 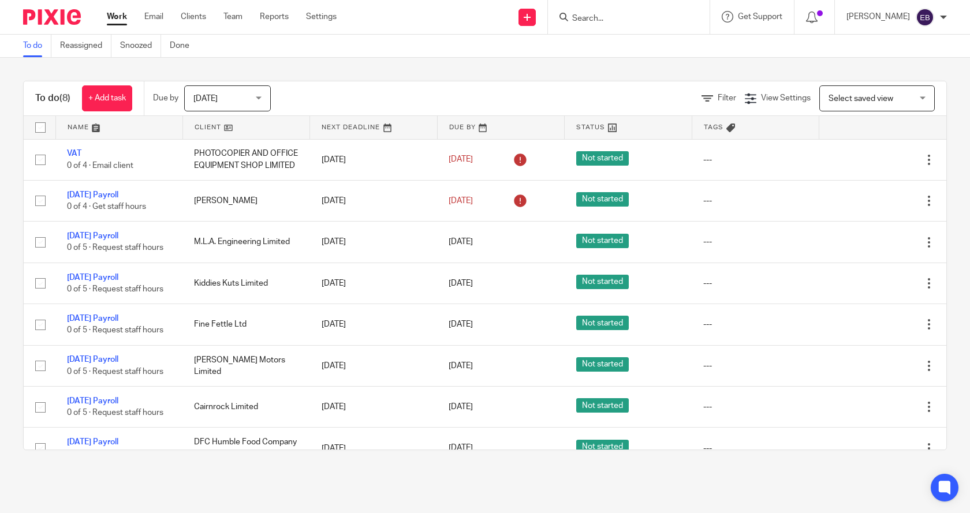 I want to click on p: Due by, so click(x=166, y=98).